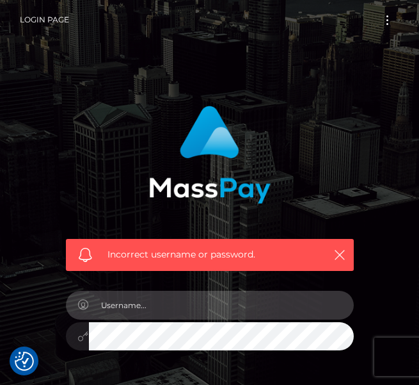 The height and width of the screenshot is (385, 419). What do you see at coordinates (24, 361) in the screenshot?
I see `img: Revisit consent button` at bounding box center [24, 361].